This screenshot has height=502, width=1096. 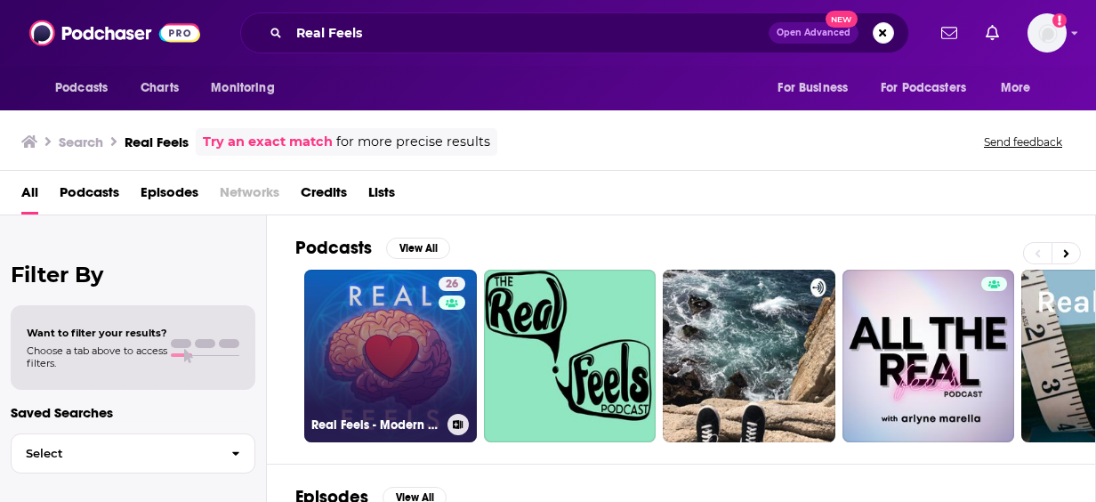 I want to click on span: Episodes, so click(x=169, y=196).